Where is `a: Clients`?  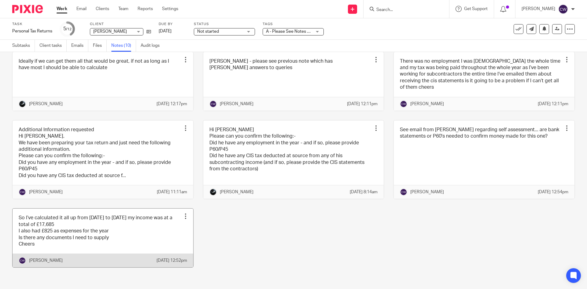 a: Clients is located at coordinates (102, 9).